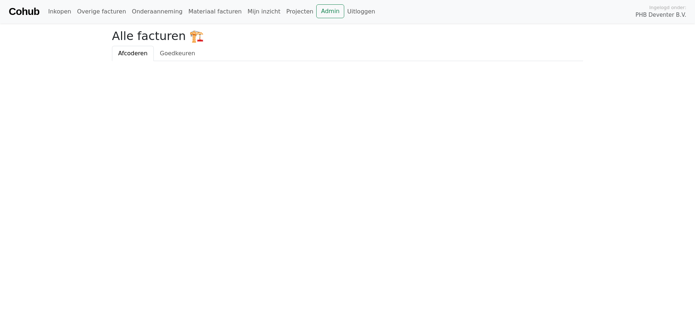 This screenshot has height=336, width=695. Describe the element at coordinates (264, 12) in the screenshot. I see `a: Mijn inzicht` at that location.